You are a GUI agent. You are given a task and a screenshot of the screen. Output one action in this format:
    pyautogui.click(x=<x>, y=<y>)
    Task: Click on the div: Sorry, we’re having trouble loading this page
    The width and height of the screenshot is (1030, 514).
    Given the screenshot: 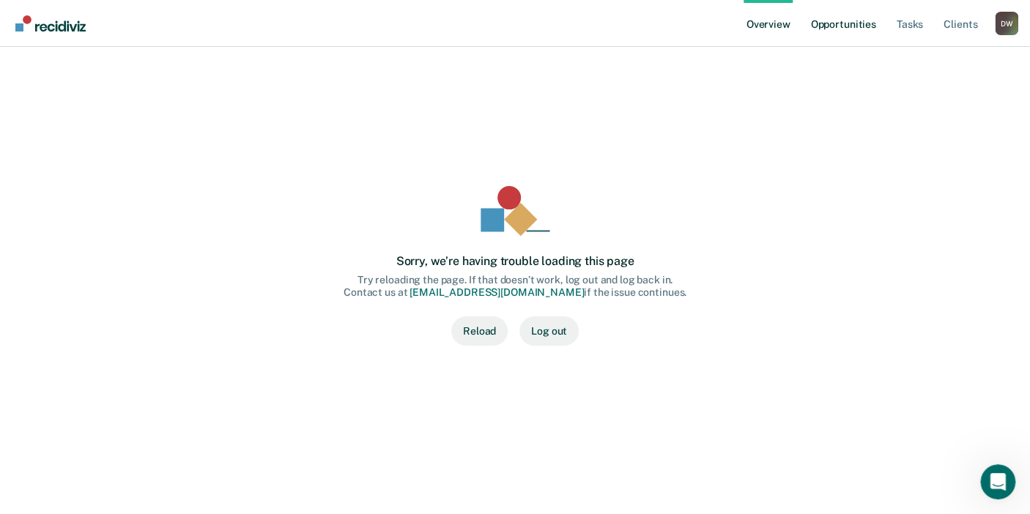 What is the action you would take?
    pyautogui.click(x=515, y=261)
    